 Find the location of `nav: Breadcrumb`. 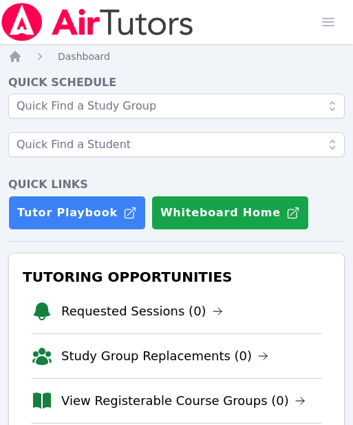

nav: Breadcrumb is located at coordinates (176, 56).